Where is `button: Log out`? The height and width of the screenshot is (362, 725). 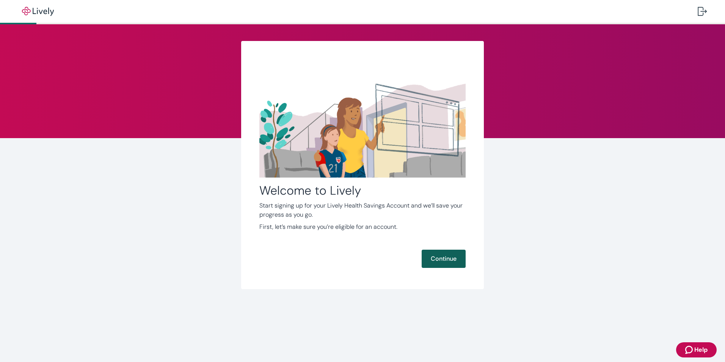 button: Log out is located at coordinates (702, 11).